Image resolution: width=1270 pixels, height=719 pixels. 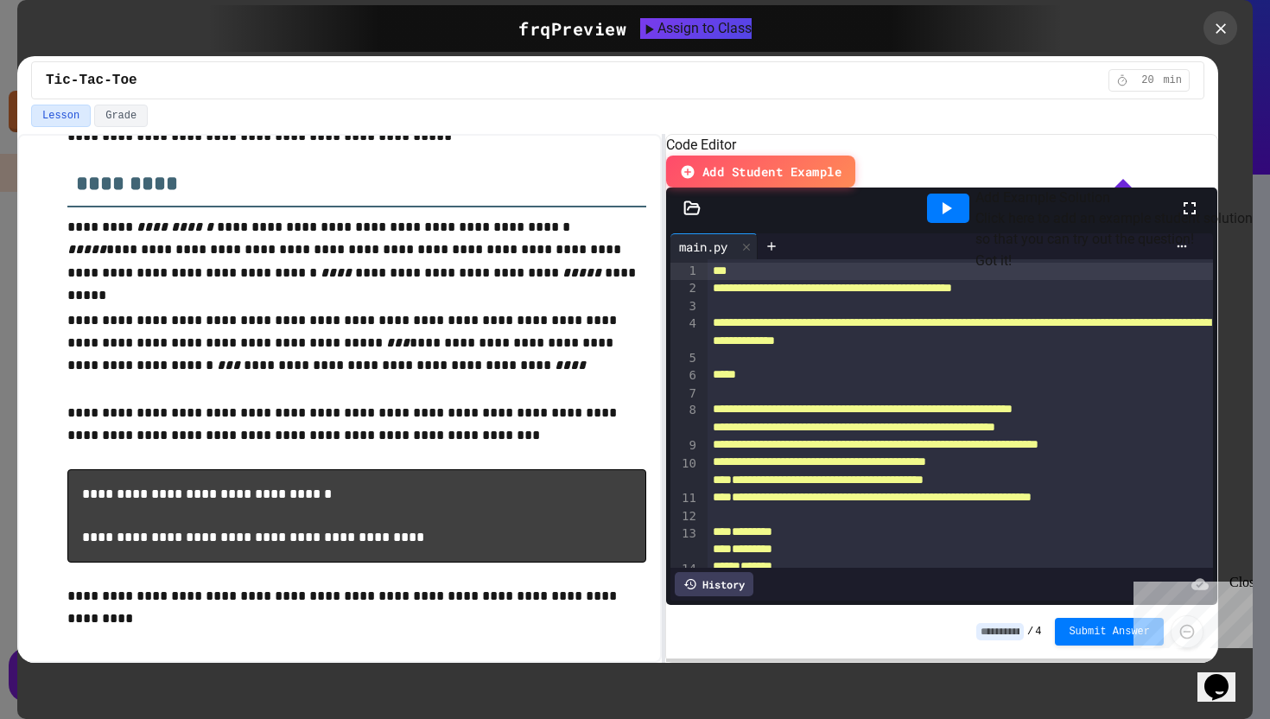 What do you see at coordinates (684, 376) in the screenshot?
I see `div: 6` at bounding box center [684, 376].